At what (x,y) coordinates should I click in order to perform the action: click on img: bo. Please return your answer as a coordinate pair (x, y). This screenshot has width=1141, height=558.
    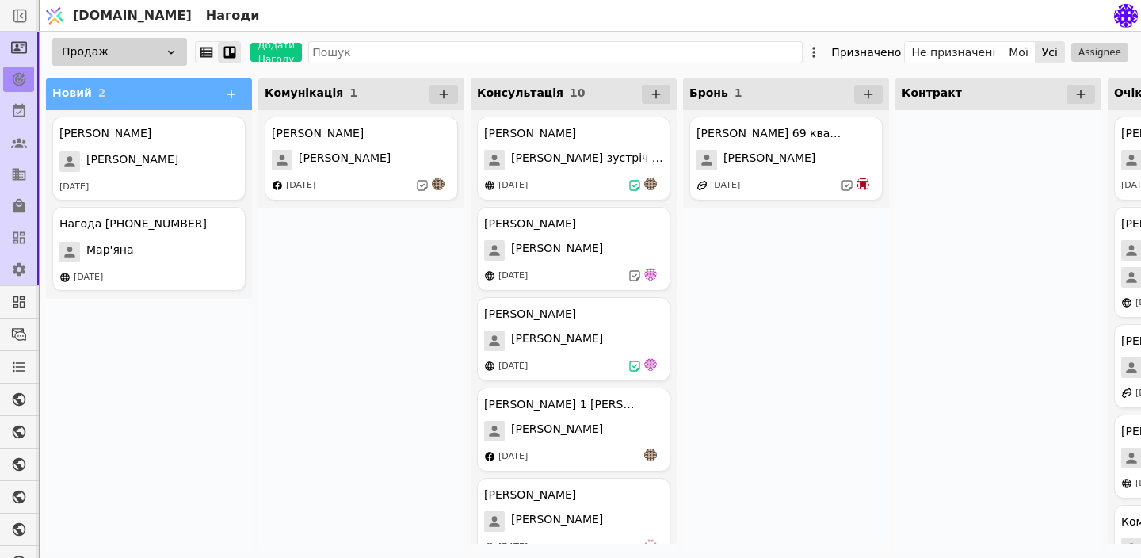
    Looking at the image, I should click on (863, 184).